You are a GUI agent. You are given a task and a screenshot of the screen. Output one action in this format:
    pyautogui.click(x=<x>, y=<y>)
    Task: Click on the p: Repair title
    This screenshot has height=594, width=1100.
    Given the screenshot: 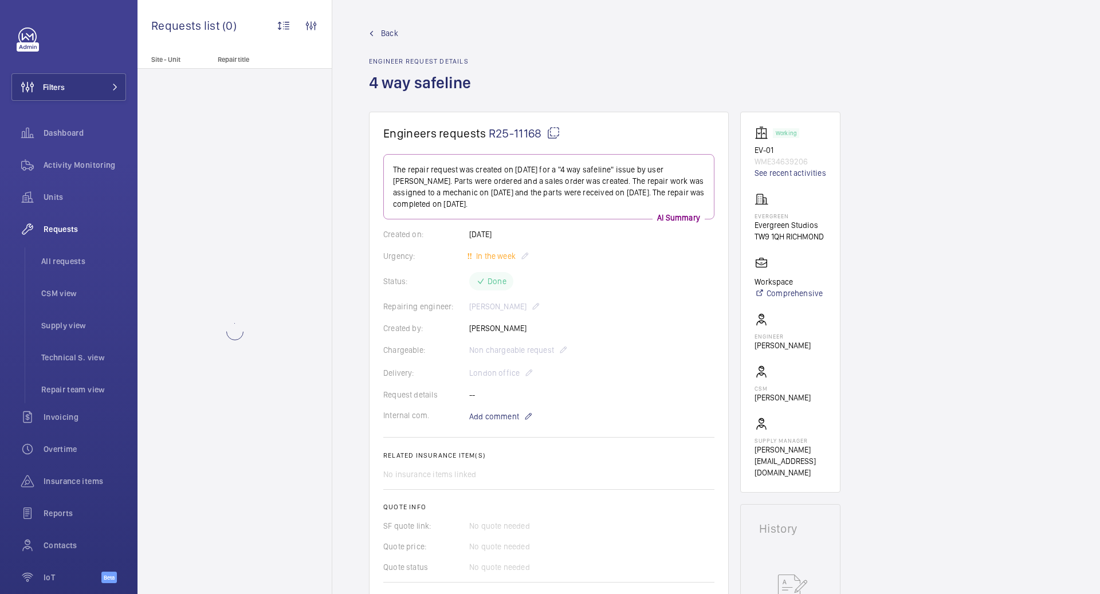 What is the action you would take?
    pyautogui.click(x=256, y=60)
    